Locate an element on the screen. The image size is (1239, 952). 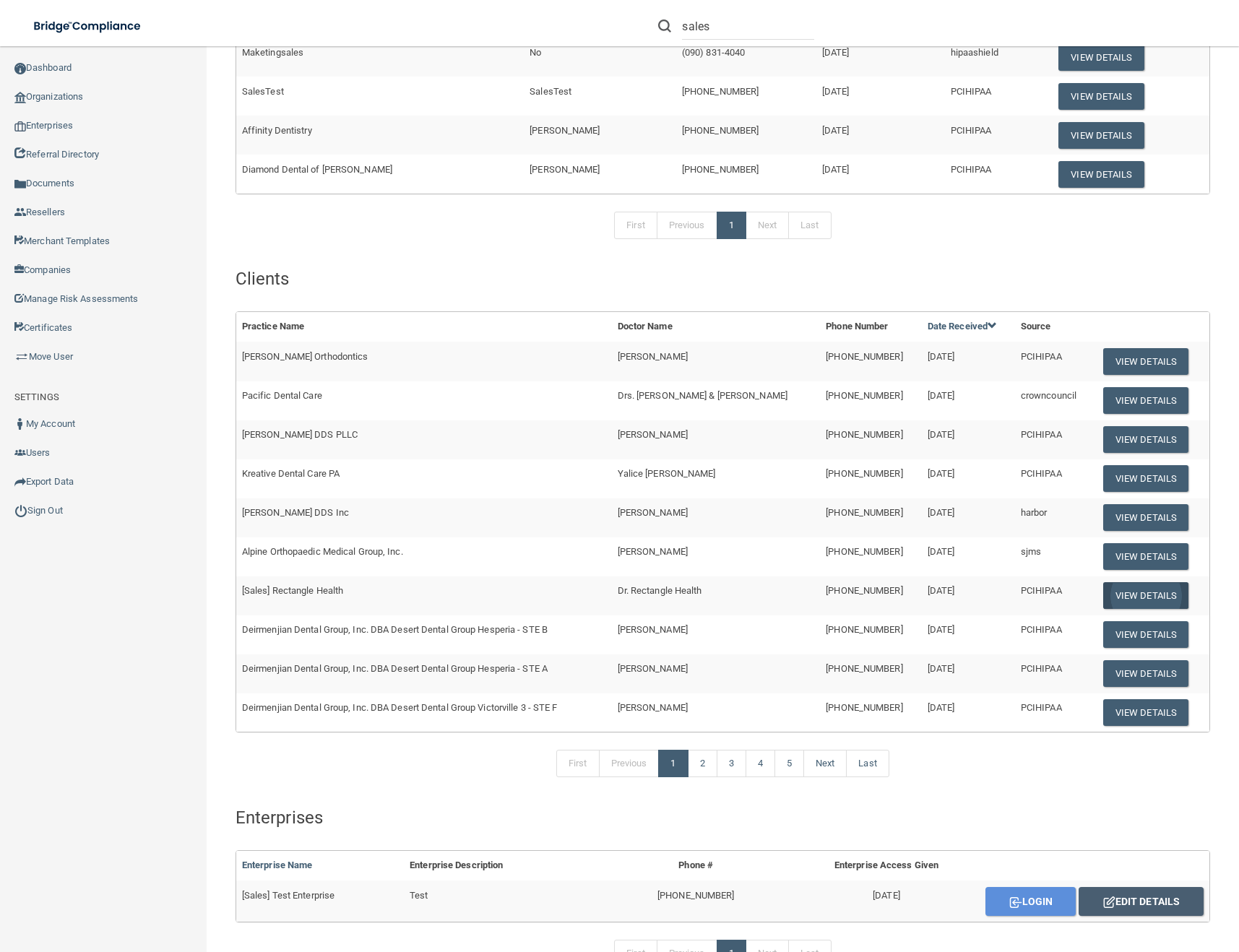
a: Next is located at coordinates (825, 764).